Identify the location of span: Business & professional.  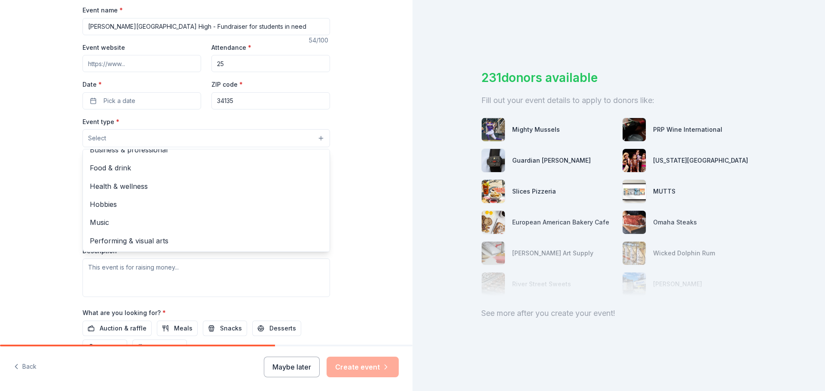
(206, 150).